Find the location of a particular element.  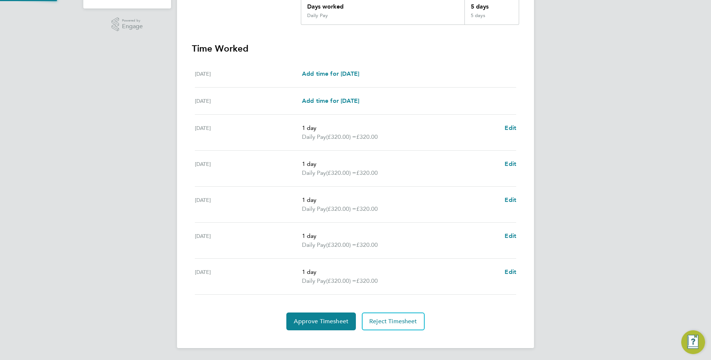

button: Engage Resource Center is located at coordinates (693, 343).